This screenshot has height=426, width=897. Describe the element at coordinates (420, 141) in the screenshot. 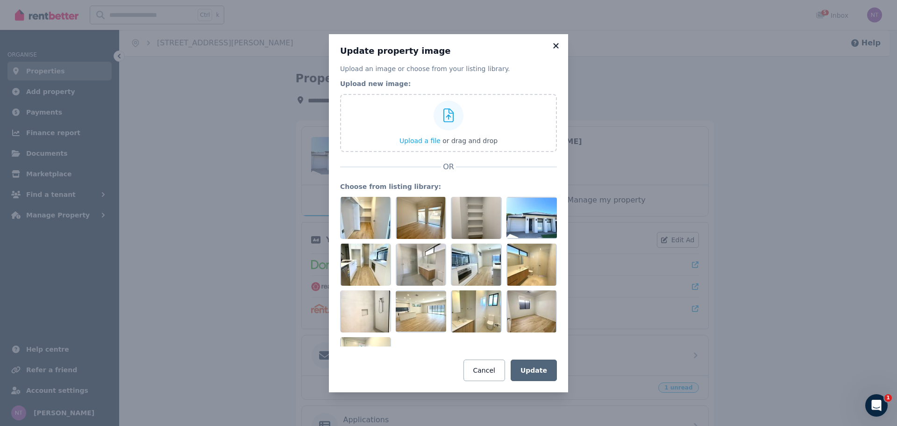

I see `span: Upload a file` at that location.